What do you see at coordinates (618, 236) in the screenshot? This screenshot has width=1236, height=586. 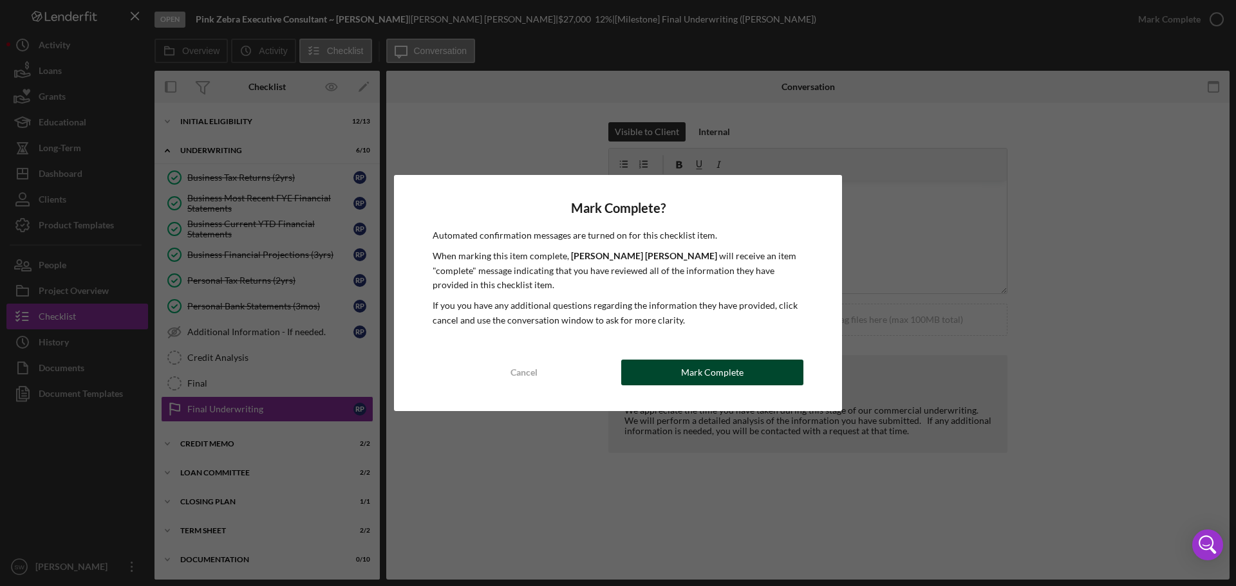 I see `p: Automated confirmation messages are turned on for this checklist item.` at bounding box center [618, 236].